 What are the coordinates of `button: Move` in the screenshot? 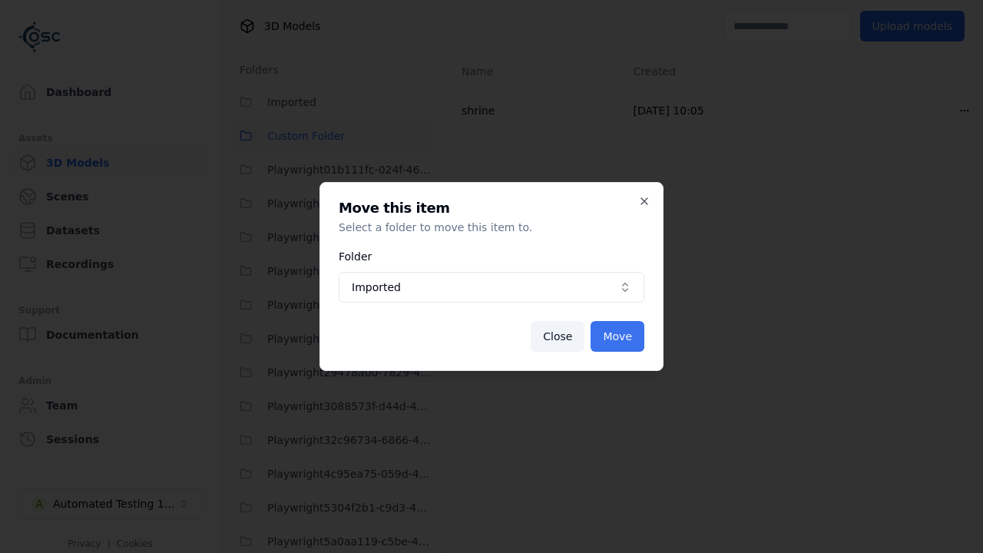 It's located at (617, 336).